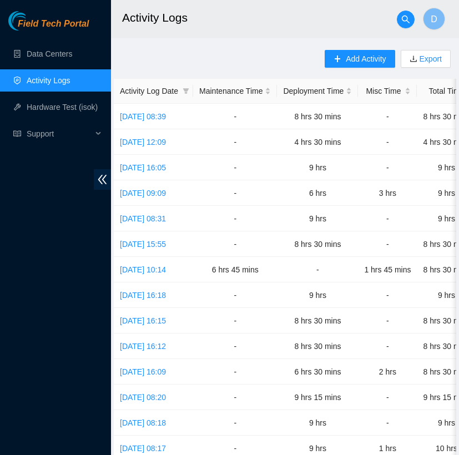 The width and height of the screenshot is (459, 455). What do you see at coordinates (317, 142) in the screenshot?
I see `td: 4 hrs 30 mins` at bounding box center [317, 142].